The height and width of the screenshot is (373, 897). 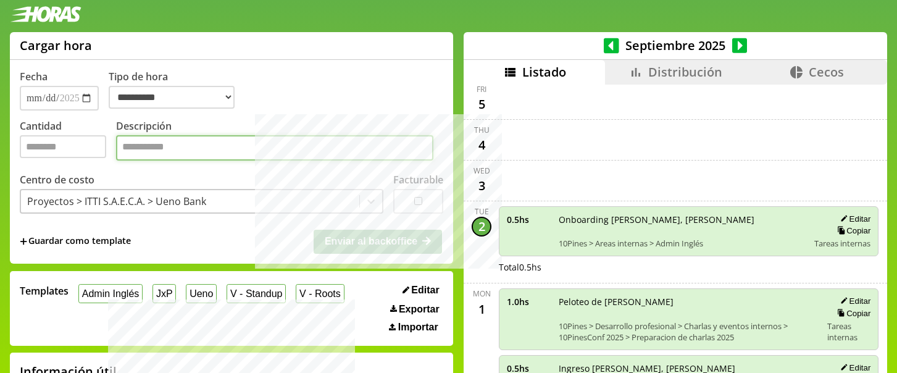 What do you see at coordinates (482, 293) in the screenshot?
I see `div: Mon` at bounding box center [482, 293].